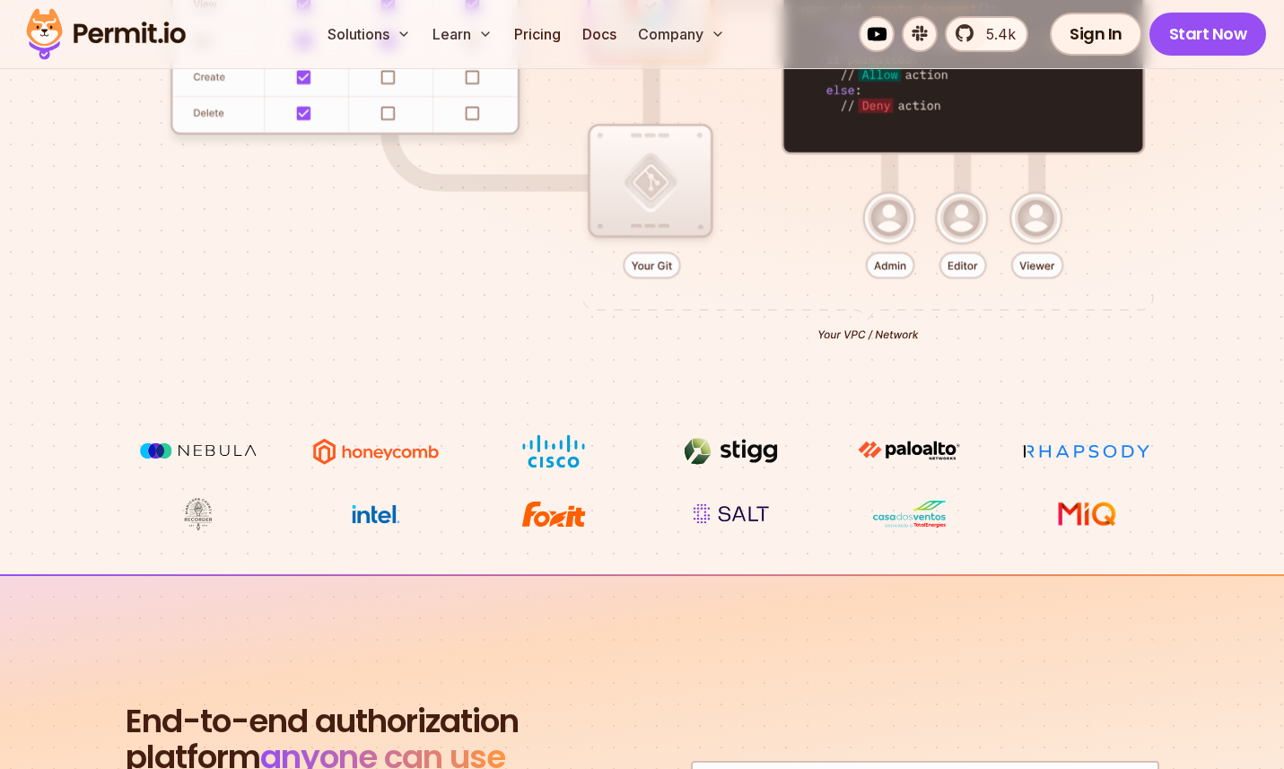 The image size is (1284, 769). What do you see at coordinates (1095, 34) in the screenshot?
I see `a: Sign In` at bounding box center [1095, 34].